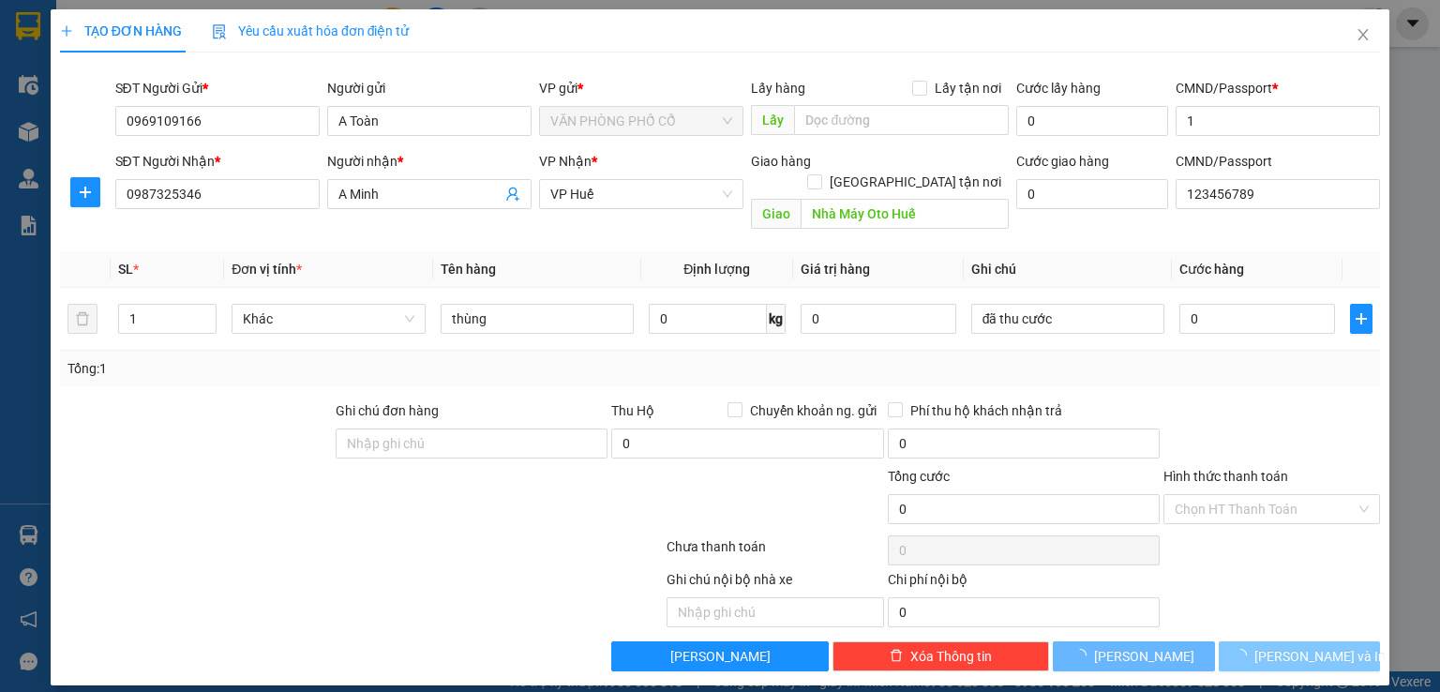 The width and height of the screenshot is (1440, 692). Describe the element at coordinates (217, 161) in the screenshot. I see `div: SĐT Người Nhận` at that location.